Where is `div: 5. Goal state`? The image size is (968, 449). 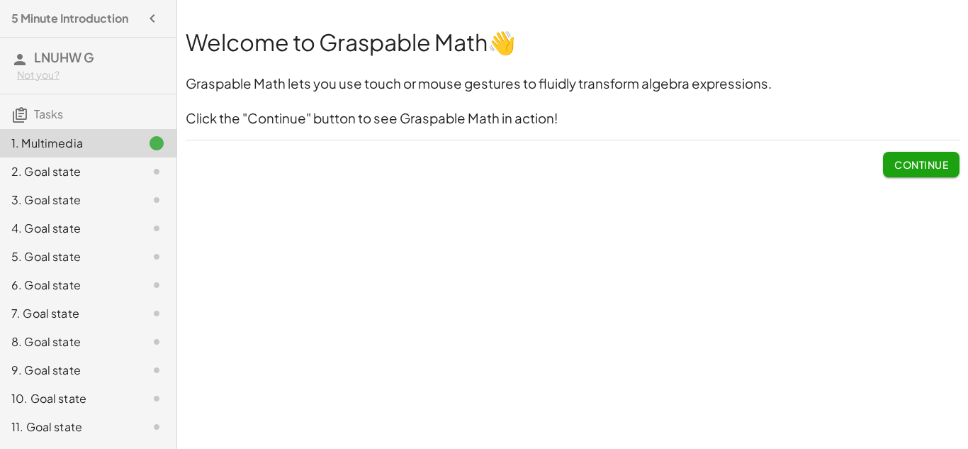
div: 5. Goal state is located at coordinates (68, 256).